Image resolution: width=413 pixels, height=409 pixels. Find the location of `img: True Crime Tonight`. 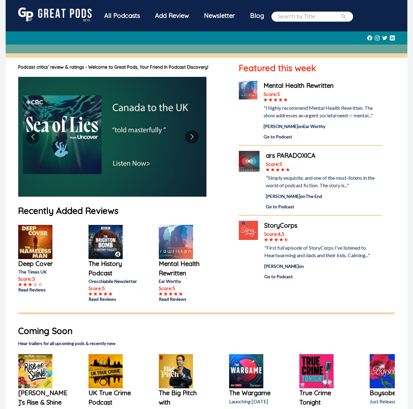

img: True Crime Tonight is located at coordinates (316, 371).